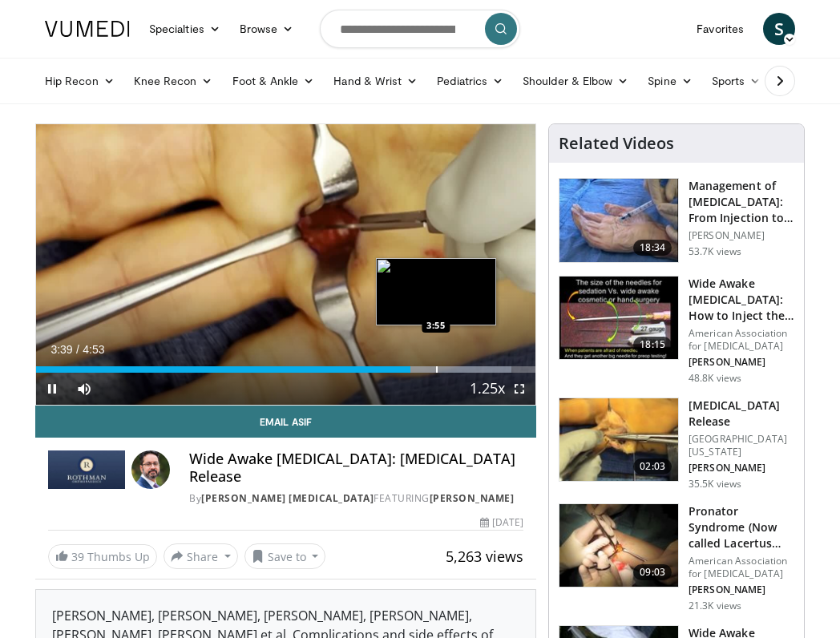 Image resolution: width=840 pixels, height=638 pixels. Describe the element at coordinates (652, 344) in the screenshot. I see `span: 18:15` at that location.